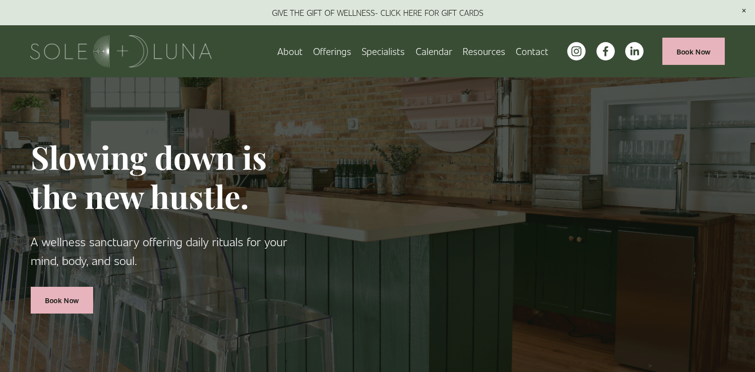  I want to click on a: LinkedIn, so click(634, 51).